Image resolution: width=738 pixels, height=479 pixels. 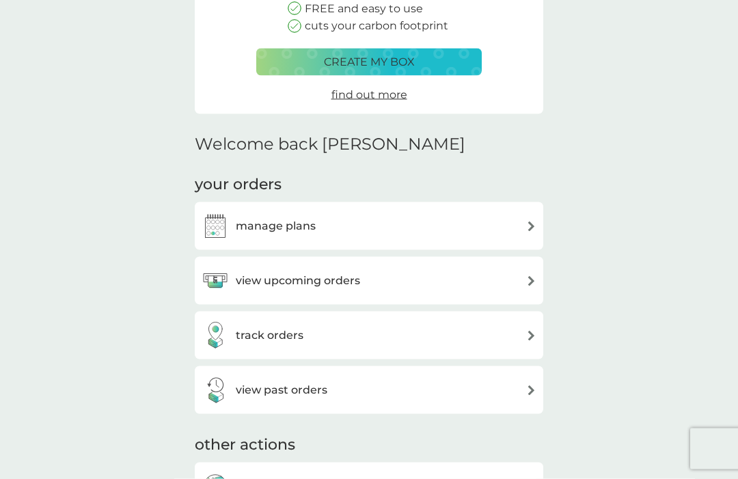 I want to click on h3: track orders, so click(x=269, y=335).